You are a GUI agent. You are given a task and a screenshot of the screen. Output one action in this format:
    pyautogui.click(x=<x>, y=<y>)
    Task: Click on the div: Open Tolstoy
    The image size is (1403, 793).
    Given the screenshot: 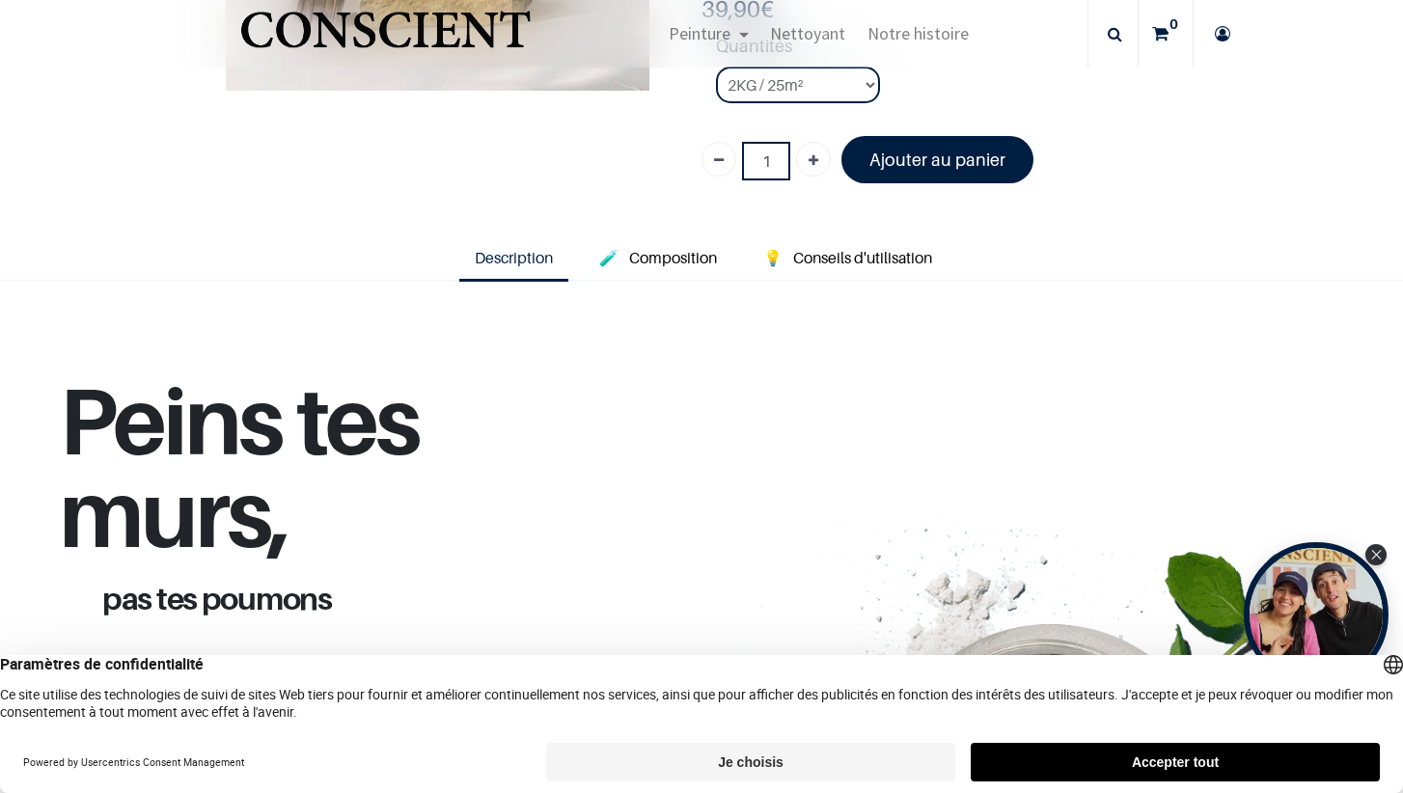 What is the action you would take?
    pyautogui.click(x=1316, y=615)
    